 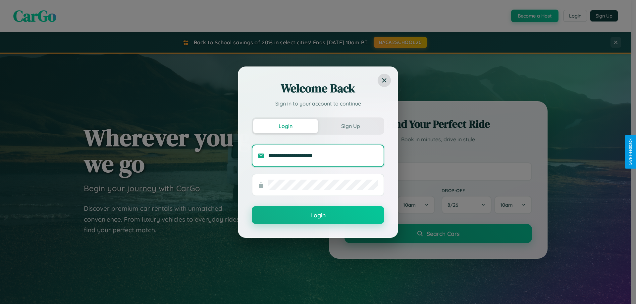 What do you see at coordinates (350, 126) in the screenshot?
I see `button: Sign Up` at bounding box center [350, 126].